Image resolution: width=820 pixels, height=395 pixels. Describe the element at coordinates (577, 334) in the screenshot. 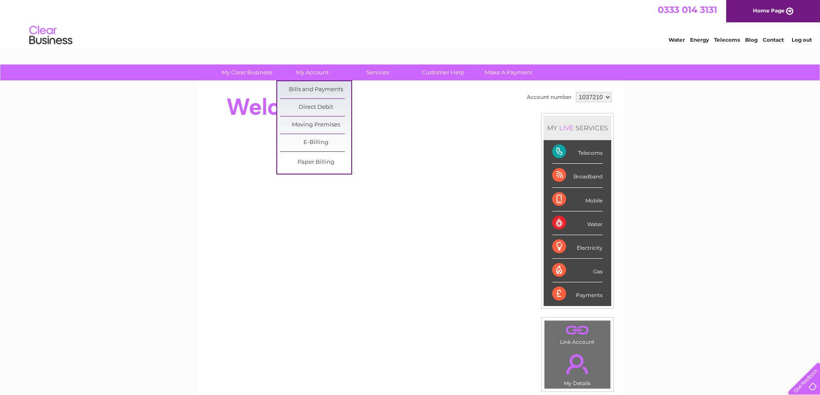

I see `td: Link Account` at that location.